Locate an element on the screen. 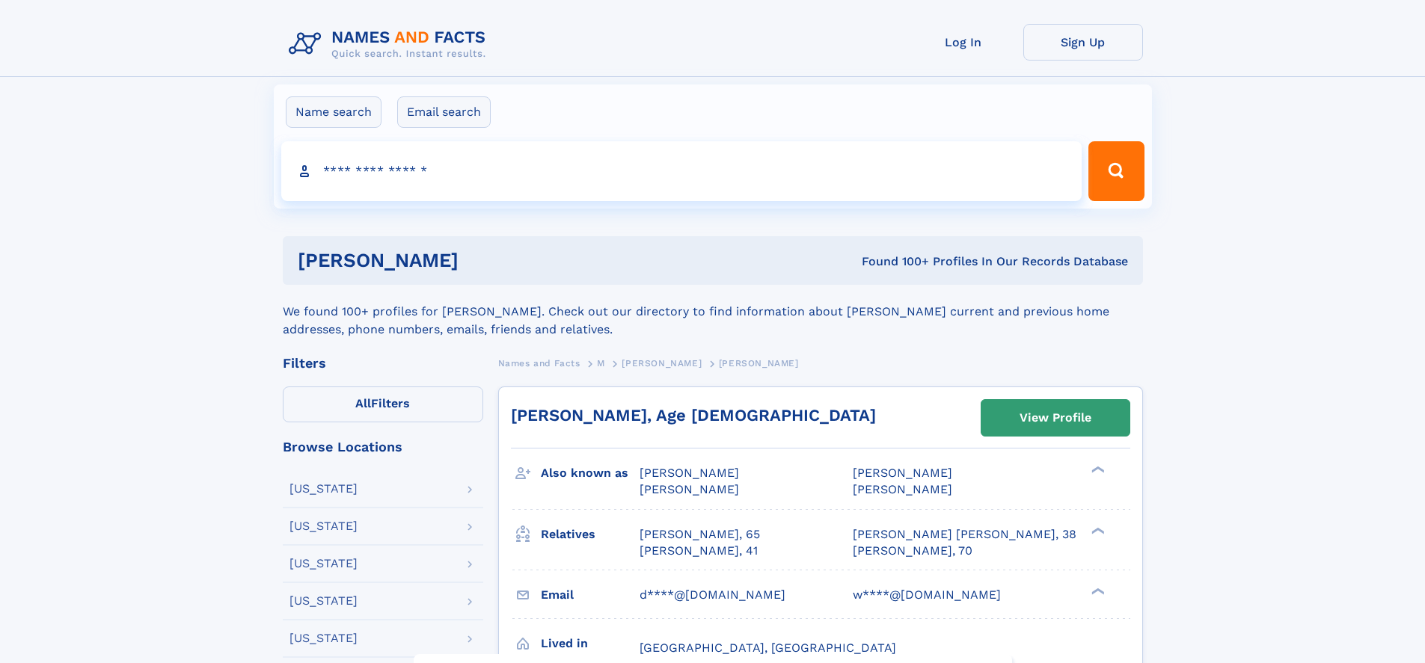 The height and width of the screenshot is (663, 1425). h3: Relatives is located at coordinates (590, 535).